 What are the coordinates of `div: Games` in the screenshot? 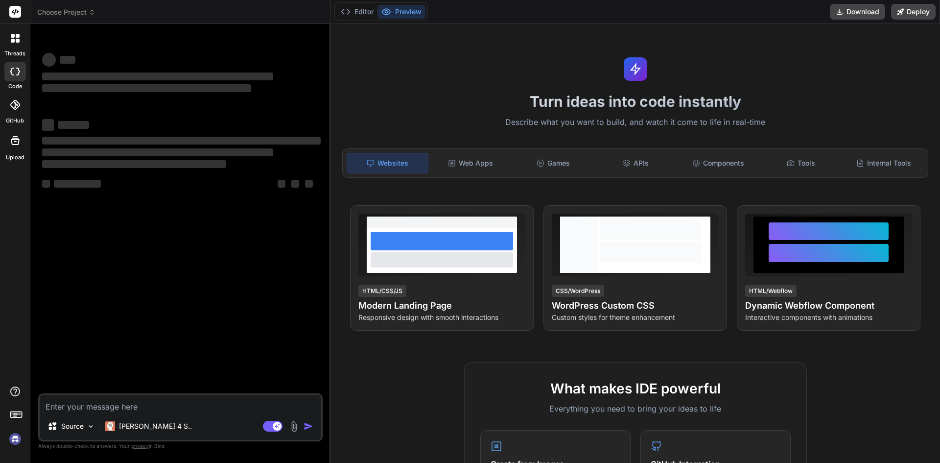 It's located at (553, 163).